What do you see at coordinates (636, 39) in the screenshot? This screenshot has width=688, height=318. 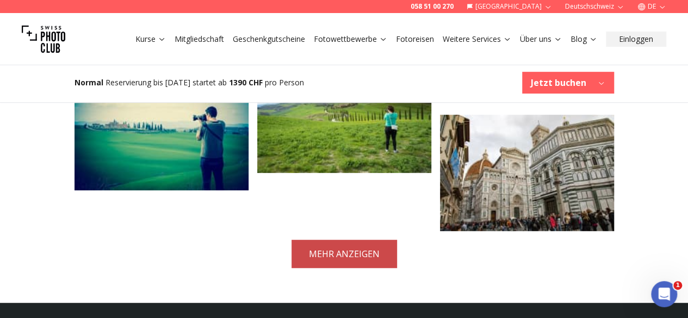 I see `button: Einloggen` at bounding box center [636, 39].